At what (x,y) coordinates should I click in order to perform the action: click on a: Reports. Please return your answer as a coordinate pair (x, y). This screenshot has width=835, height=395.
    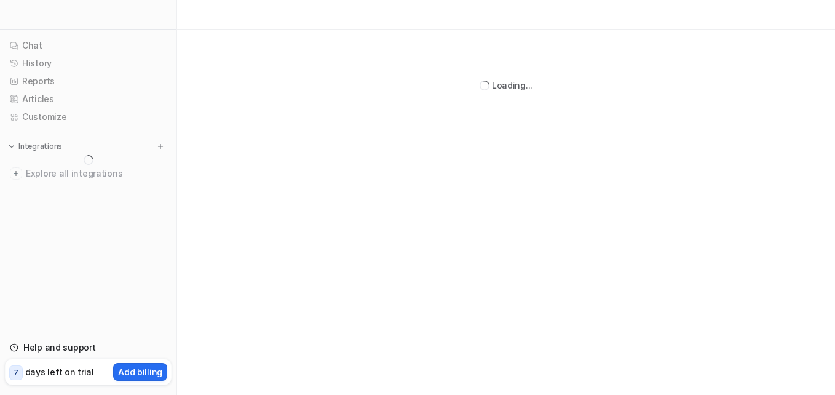
    Looking at the image, I should click on (88, 81).